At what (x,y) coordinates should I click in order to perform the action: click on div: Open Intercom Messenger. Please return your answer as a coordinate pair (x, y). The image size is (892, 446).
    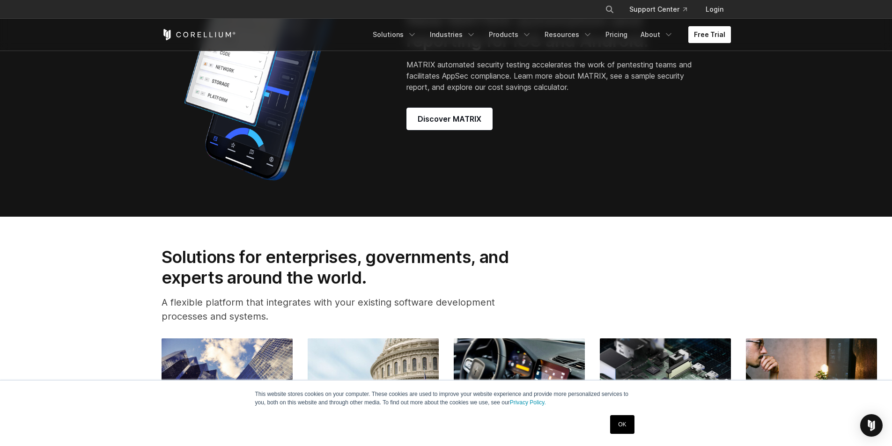
    Looking at the image, I should click on (872, 426).